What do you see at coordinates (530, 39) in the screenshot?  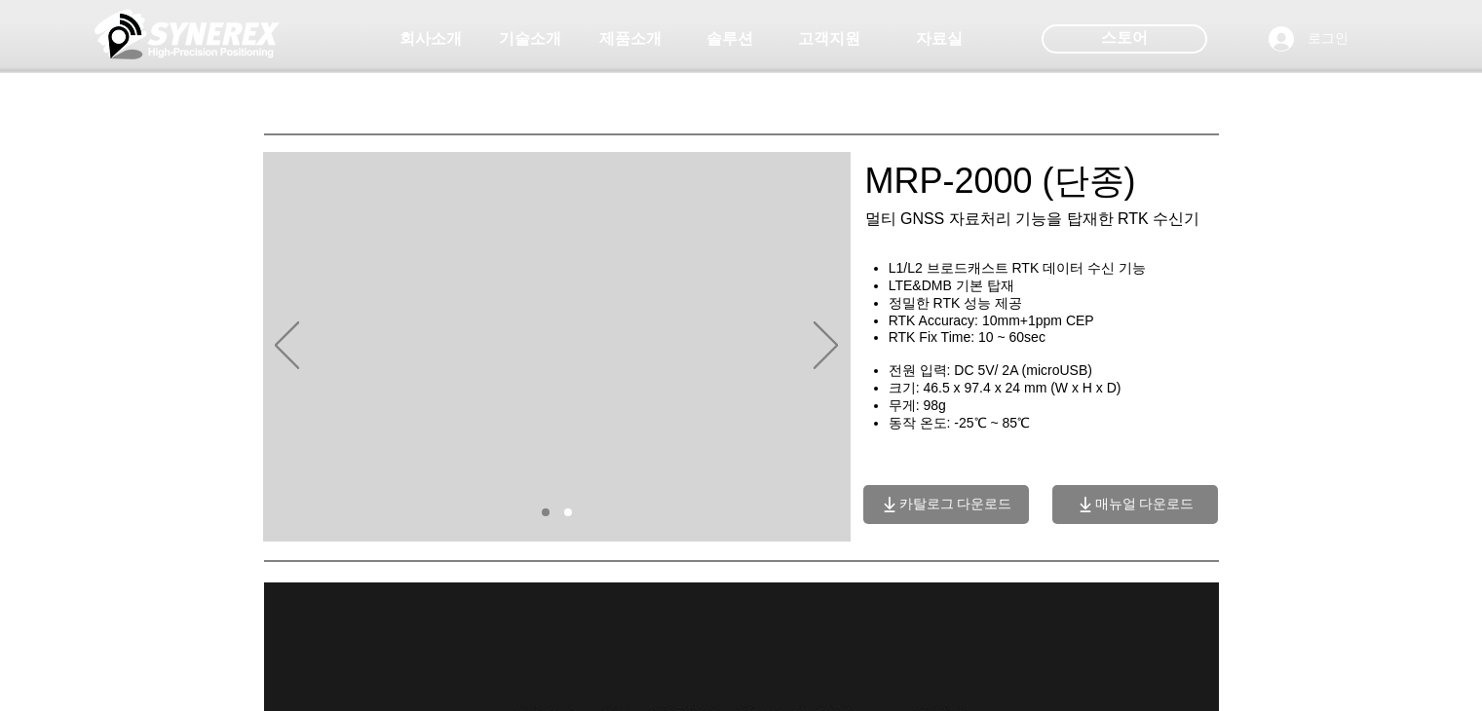 I see `a: 기술소개` at bounding box center [530, 39].